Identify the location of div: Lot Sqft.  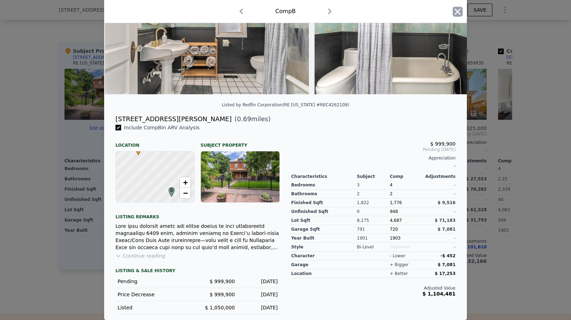
(324, 220).